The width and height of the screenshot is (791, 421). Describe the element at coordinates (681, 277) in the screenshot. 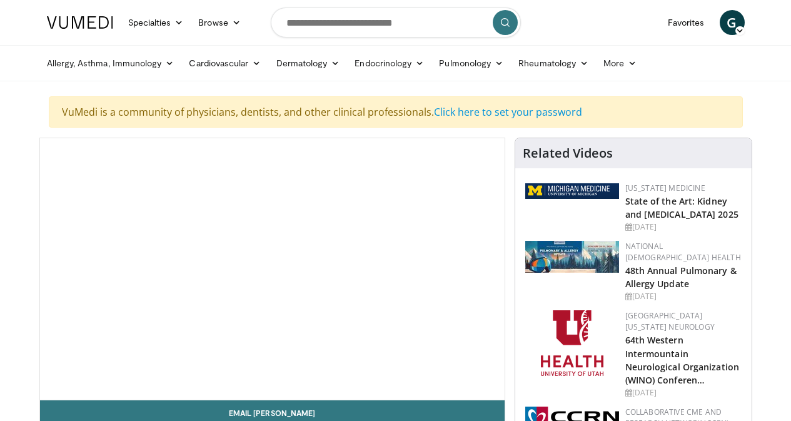

I see `a: 48th Annual Pulmonary & Allergy Update` at that location.